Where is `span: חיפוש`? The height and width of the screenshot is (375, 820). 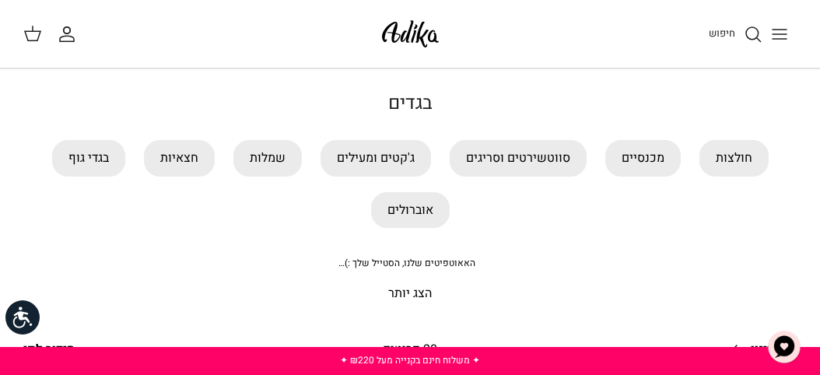
span: חיפוש is located at coordinates (722, 33).